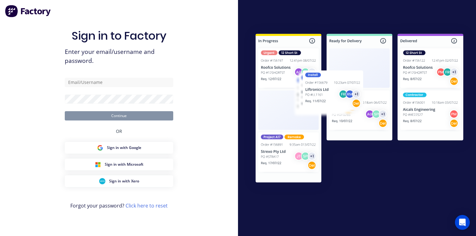 This screenshot has width=476, height=236. Describe the element at coordinates (119, 181) in the screenshot. I see `button: Xero Sign inSign in with Xero` at that location.